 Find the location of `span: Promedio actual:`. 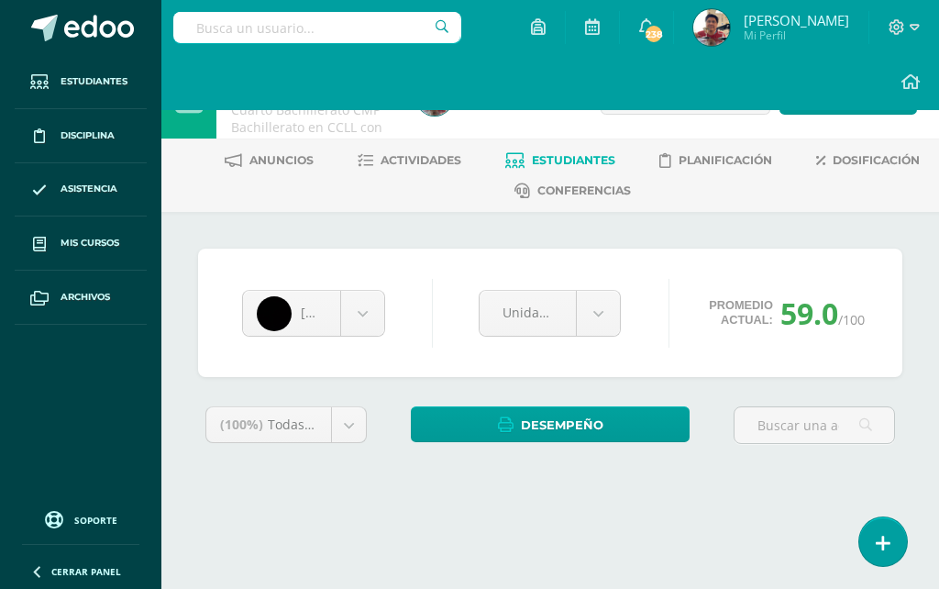

span: Promedio actual: is located at coordinates (741, 313).